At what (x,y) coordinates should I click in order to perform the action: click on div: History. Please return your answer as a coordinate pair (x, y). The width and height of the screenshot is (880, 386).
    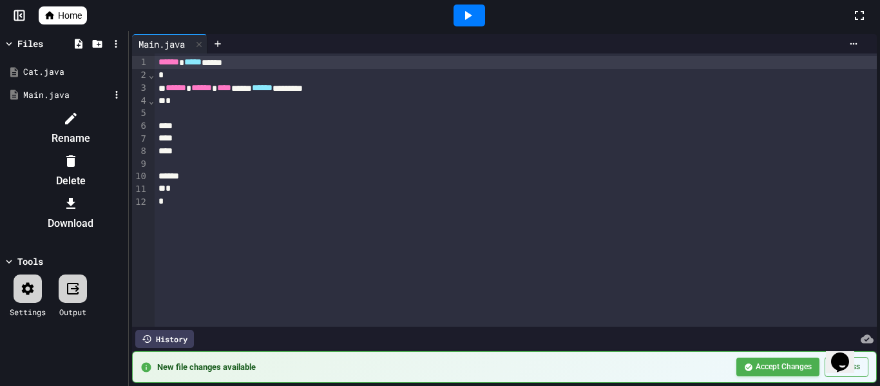
    Looking at the image, I should click on (164, 339).